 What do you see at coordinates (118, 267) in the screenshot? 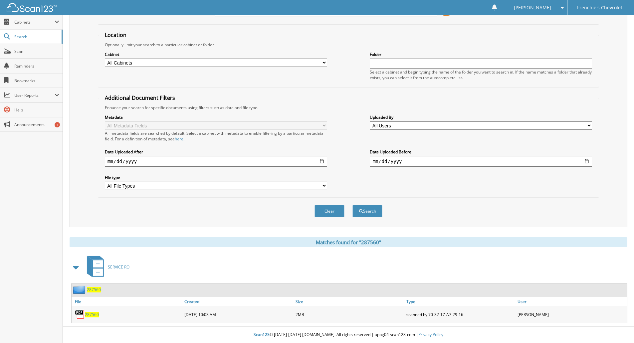
I see `span: SERVICE RO` at bounding box center [118, 267].